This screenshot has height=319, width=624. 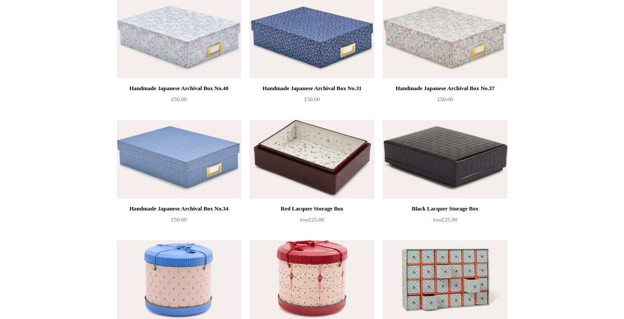 What do you see at coordinates (312, 101) in the screenshot?
I see `a: Handmade Japanese Archival Box No.31 £50.00` at bounding box center [312, 101].